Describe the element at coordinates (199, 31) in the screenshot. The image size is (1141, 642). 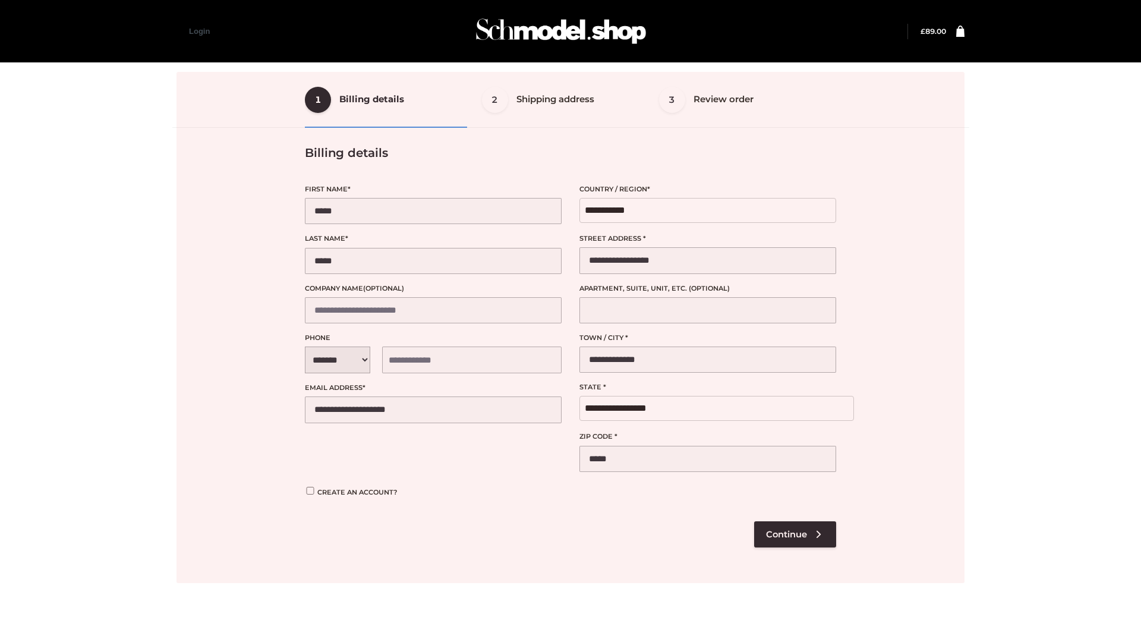
I see `a: Login` at that location.